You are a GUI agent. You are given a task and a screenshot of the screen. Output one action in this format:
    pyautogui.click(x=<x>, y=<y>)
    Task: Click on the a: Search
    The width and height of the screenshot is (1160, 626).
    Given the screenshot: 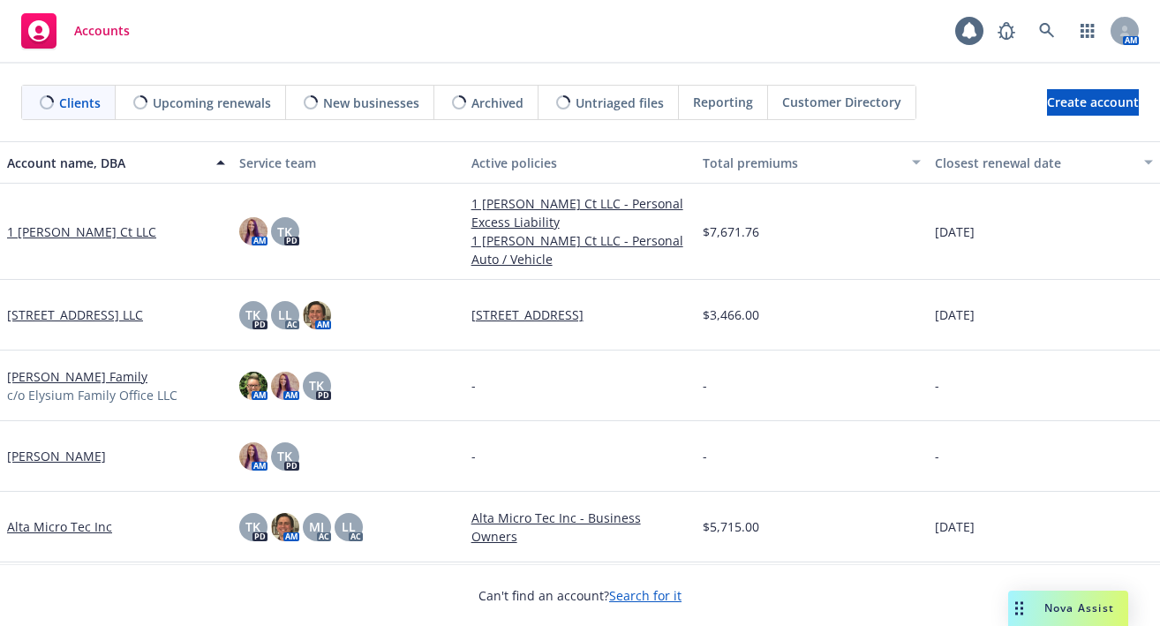 What is the action you would take?
    pyautogui.click(x=1047, y=31)
    